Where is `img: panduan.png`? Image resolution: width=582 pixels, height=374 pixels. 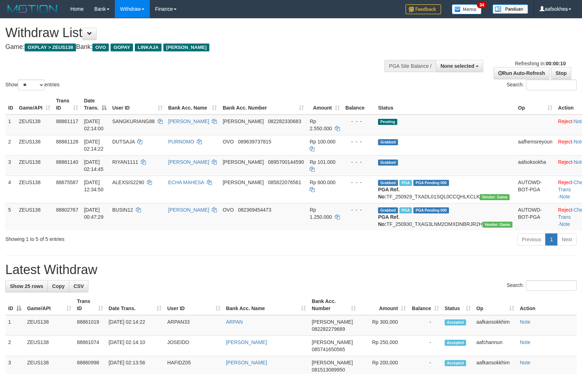 img: panduan.png is located at coordinates (510, 9).